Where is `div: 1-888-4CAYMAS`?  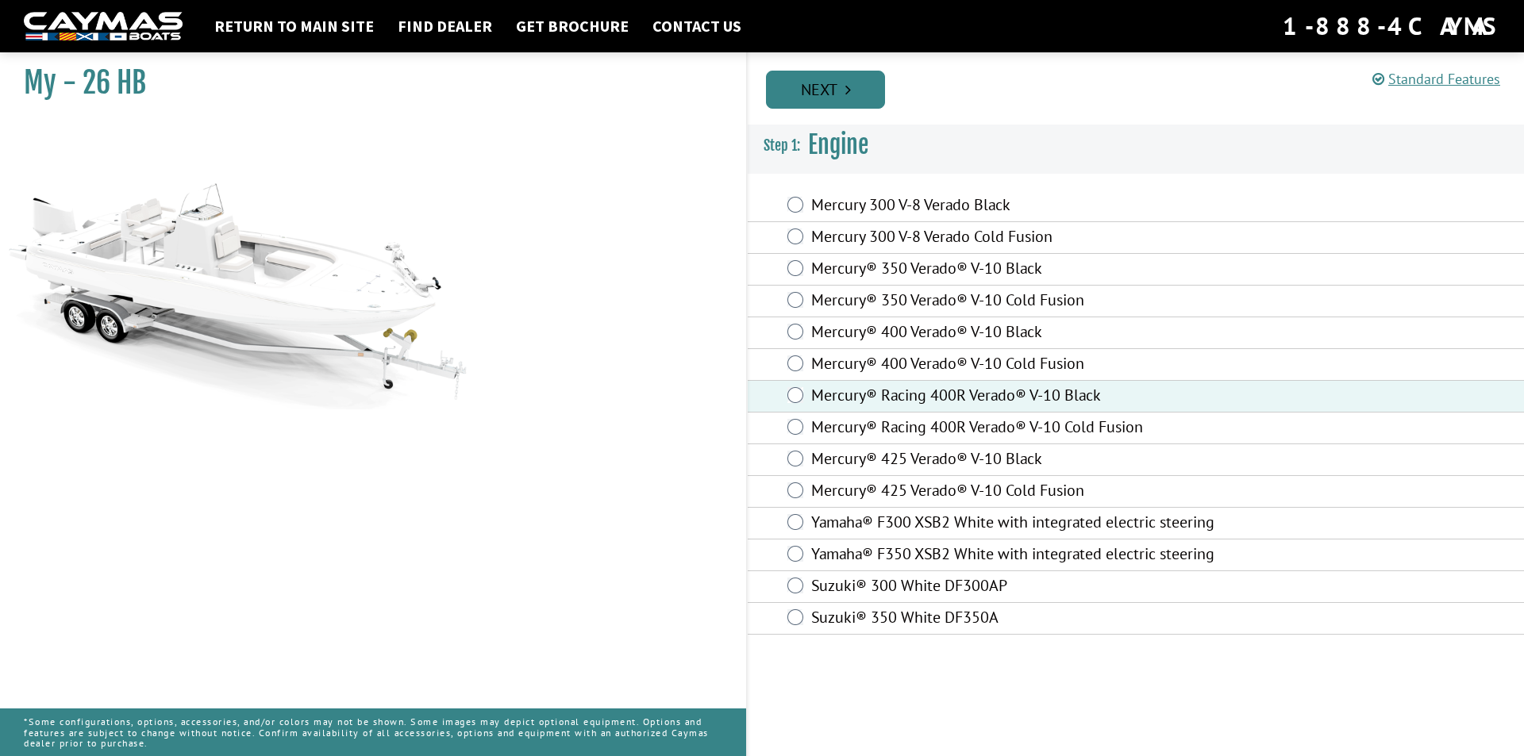 div: 1-888-4CAYMAS is located at coordinates (1391, 26).